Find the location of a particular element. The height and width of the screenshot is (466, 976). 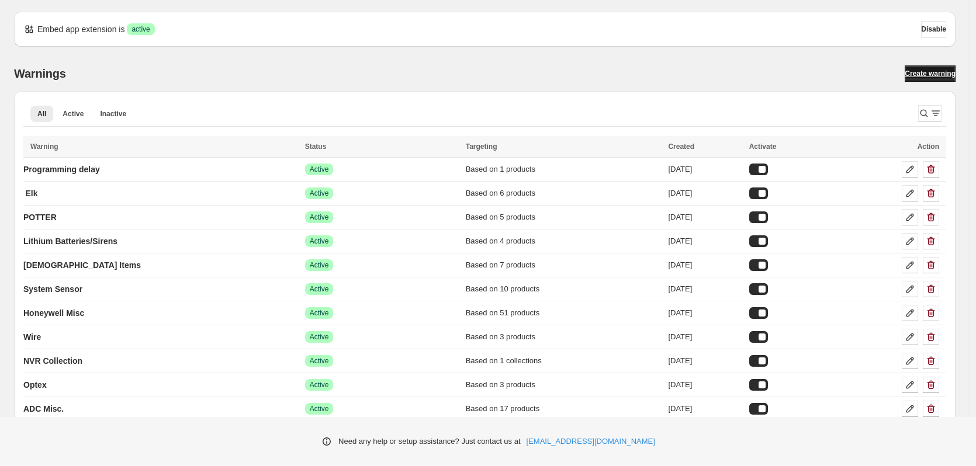

p: Lithium Batteries/Sirens is located at coordinates (70, 241).